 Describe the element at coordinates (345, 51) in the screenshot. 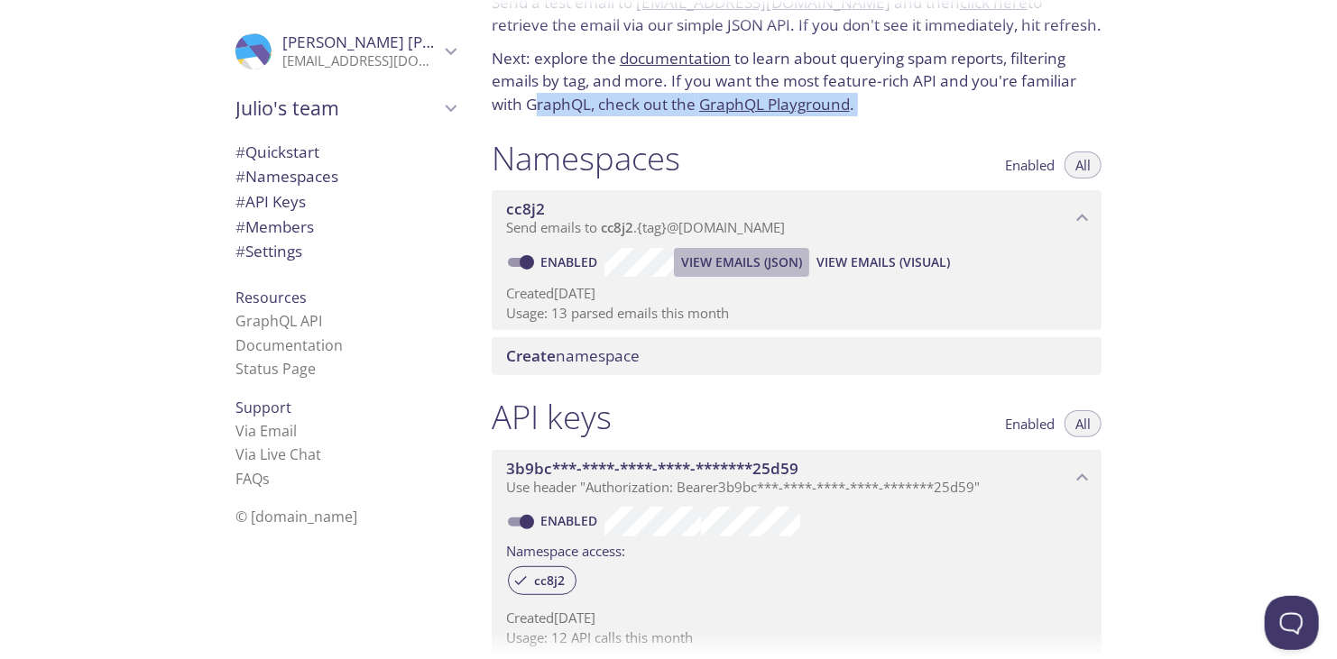

I see `div: Julio Muñoz` at that location.